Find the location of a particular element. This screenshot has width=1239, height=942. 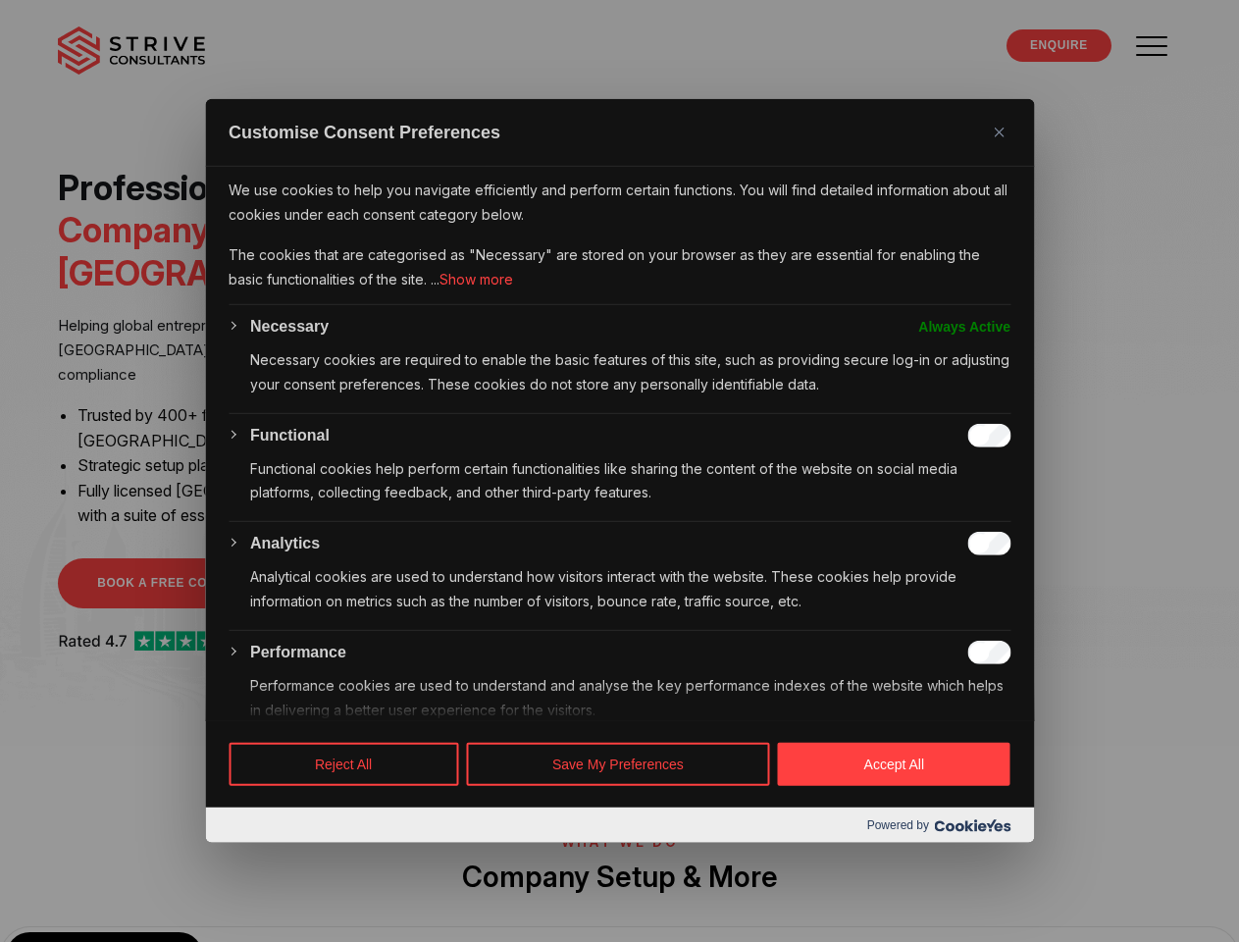

span: Customise Consent Preferences is located at coordinates (364, 132).